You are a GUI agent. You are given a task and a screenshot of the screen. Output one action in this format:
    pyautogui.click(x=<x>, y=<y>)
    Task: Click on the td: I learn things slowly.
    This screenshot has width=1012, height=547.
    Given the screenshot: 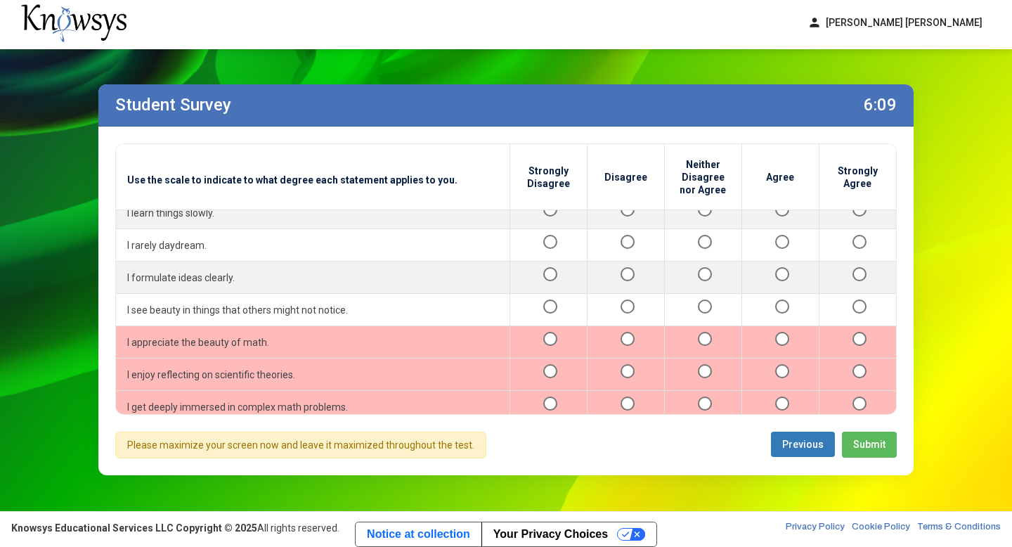 What is the action you would take?
    pyautogui.click(x=313, y=213)
    